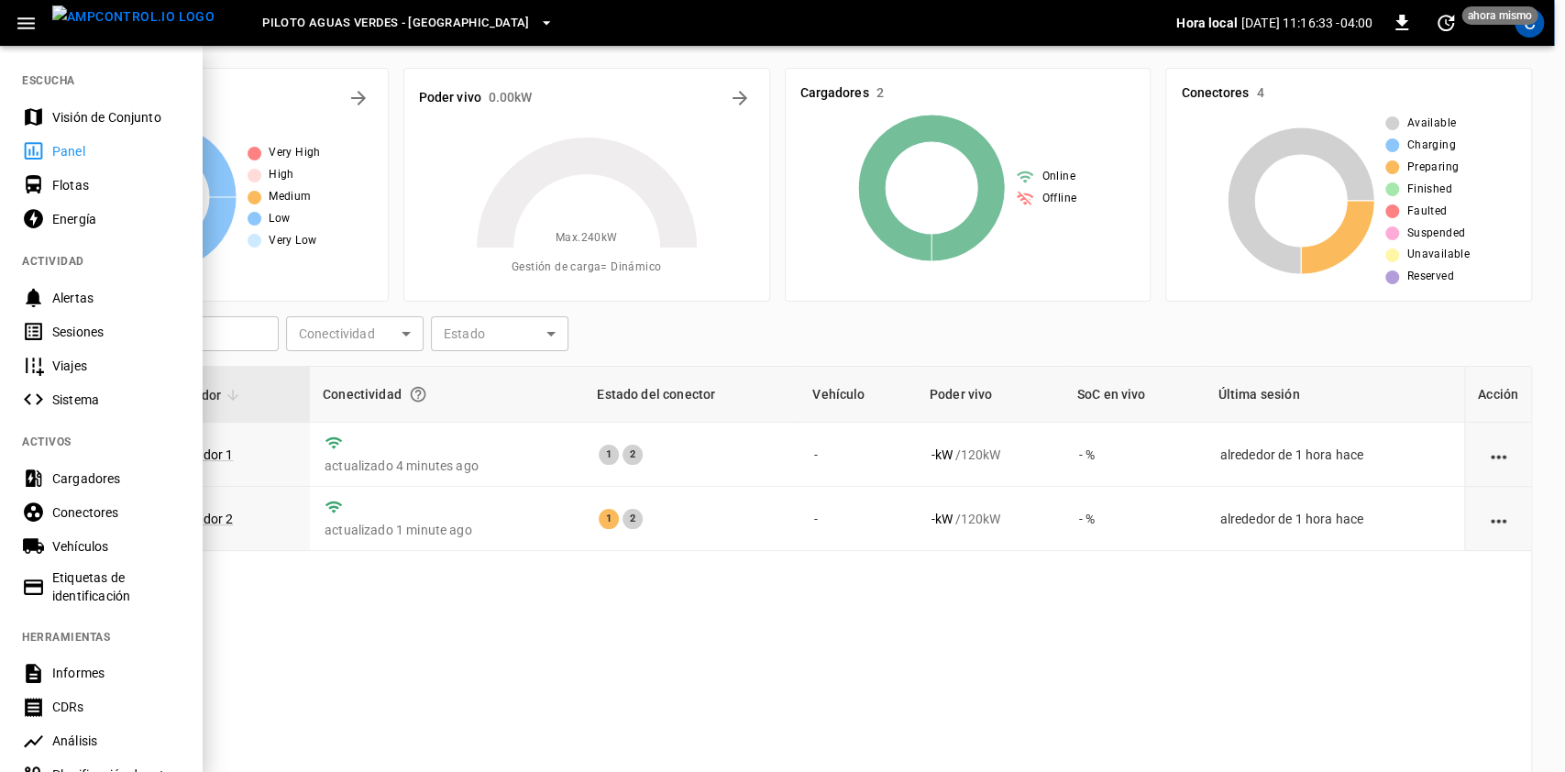 This screenshot has height=772, width=1565. What do you see at coordinates (115, 546) in the screenshot?
I see `div: Vehículos` at bounding box center [115, 546].